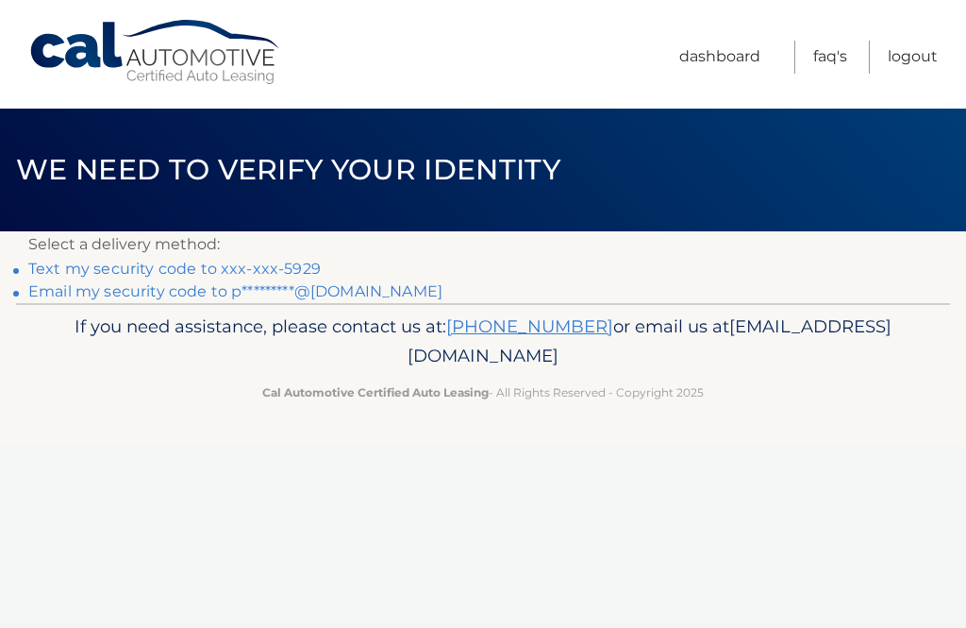  I want to click on a: Dashboard, so click(720, 57).